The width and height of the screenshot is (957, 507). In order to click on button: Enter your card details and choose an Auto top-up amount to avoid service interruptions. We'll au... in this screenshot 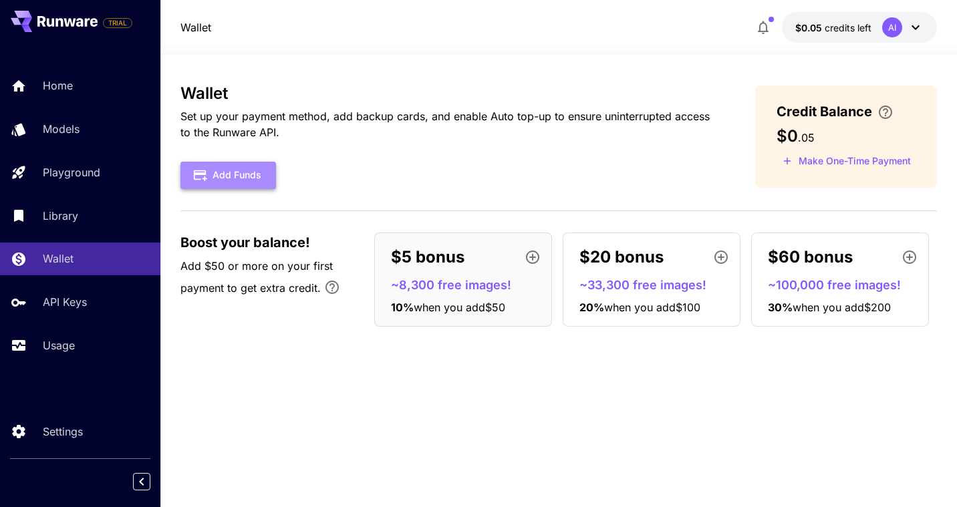, I will do `click(885, 112)`.